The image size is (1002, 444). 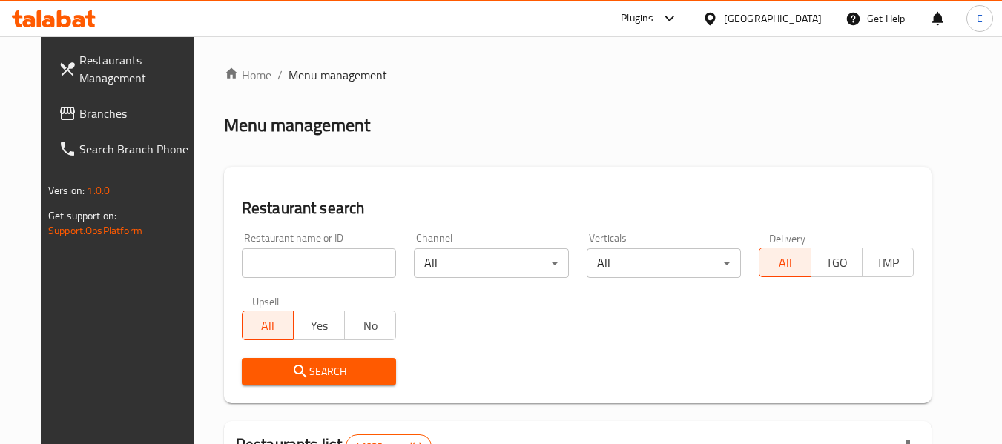 What do you see at coordinates (95, 231) in the screenshot?
I see `a: Support.OpsPlatform` at bounding box center [95, 231].